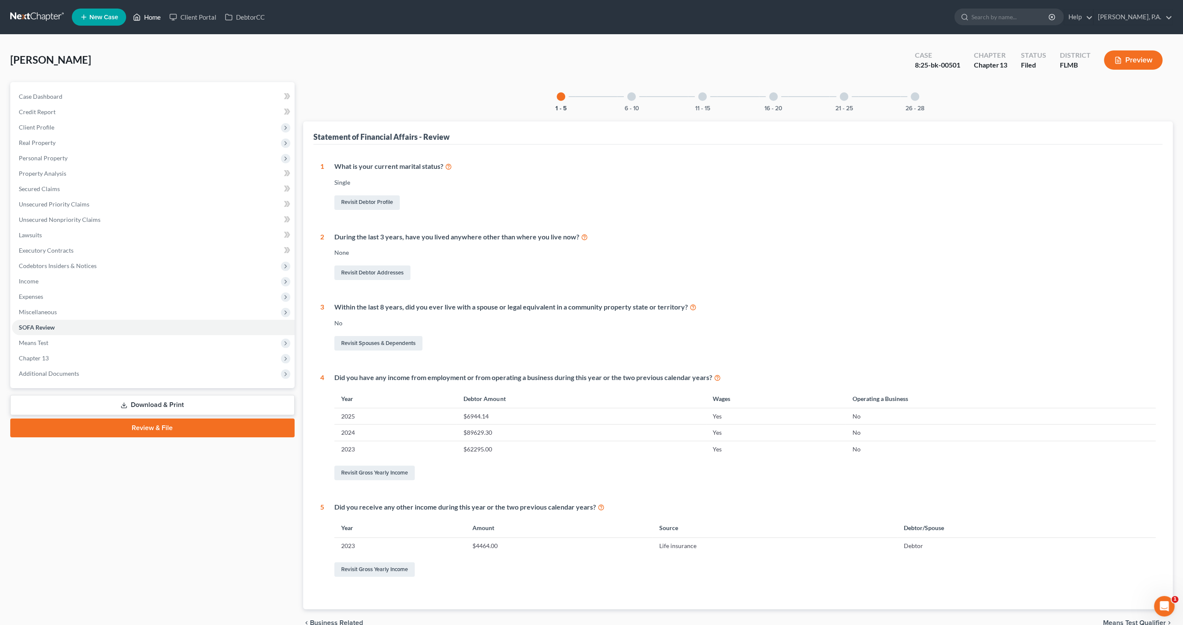  I want to click on span: Credit Report, so click(37, 112).